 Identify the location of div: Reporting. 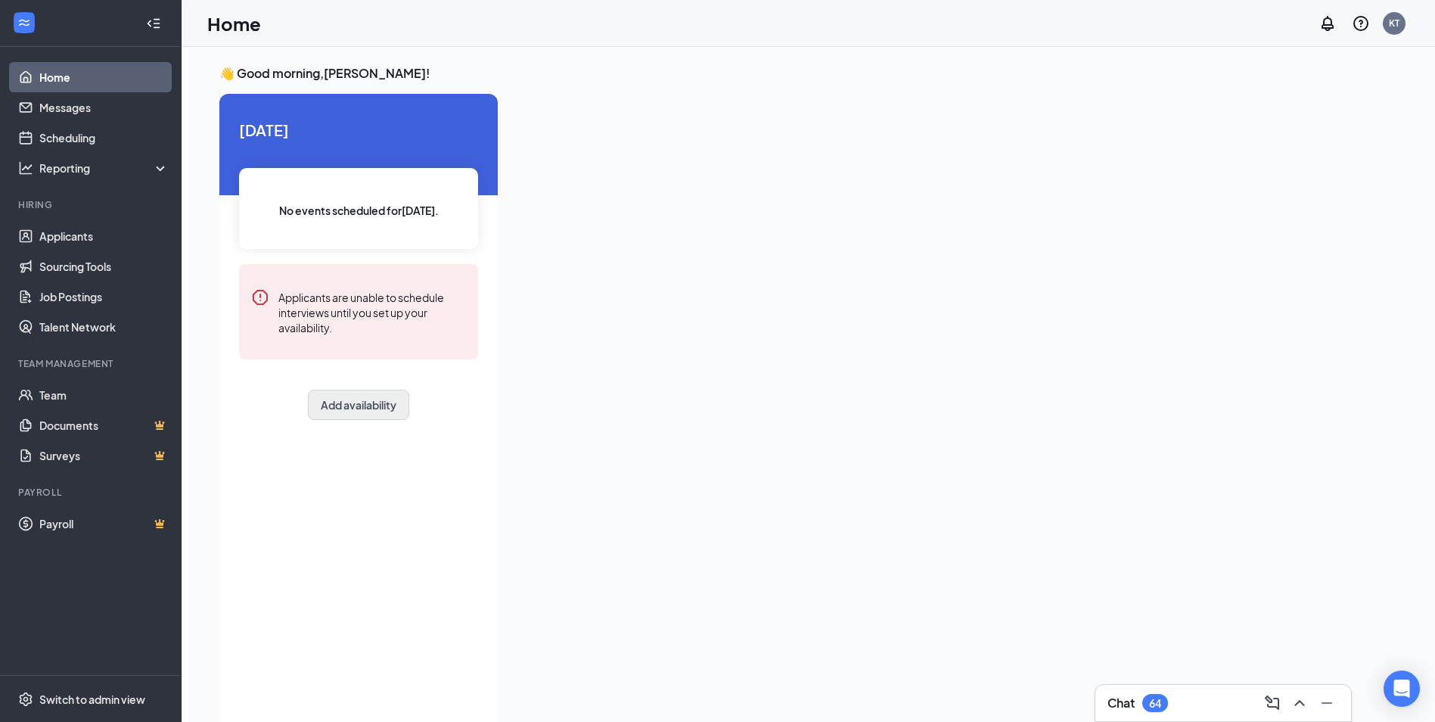
(104, 168).